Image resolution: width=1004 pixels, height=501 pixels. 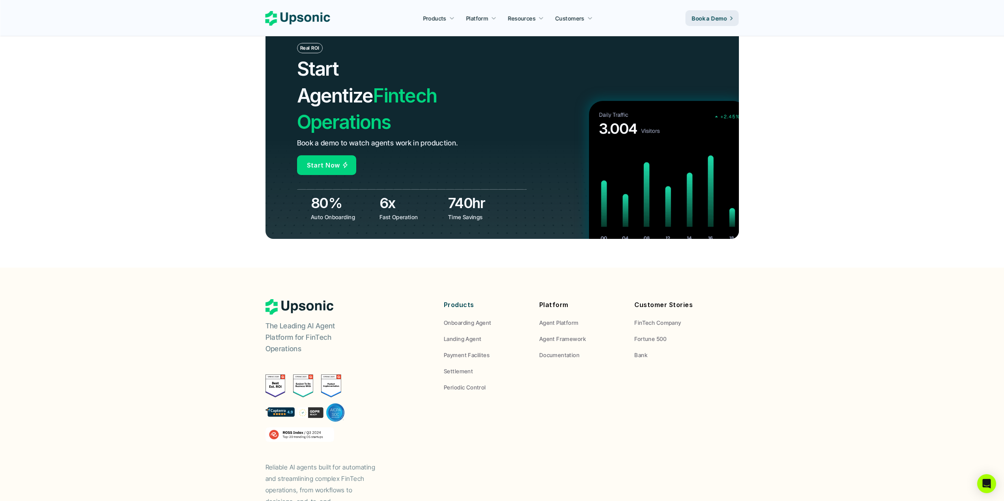 I want to click on p: Customer Stories, so click(x=676, y=305).